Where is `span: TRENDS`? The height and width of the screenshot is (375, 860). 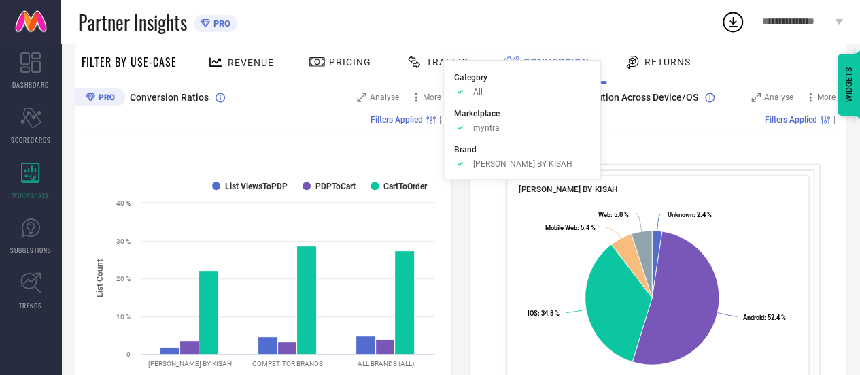
span: TRENDS is located at coordinates (31, 305).